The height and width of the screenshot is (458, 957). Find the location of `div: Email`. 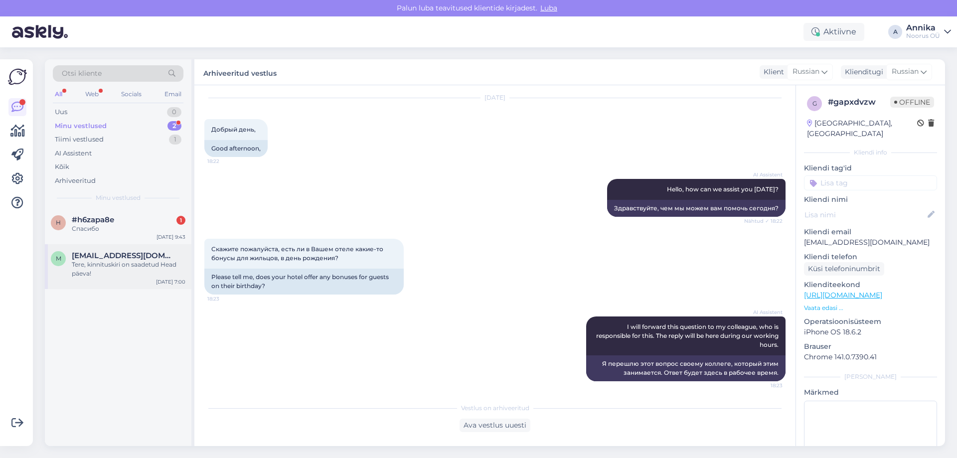

div: Email is located at coordinates (173, 94).